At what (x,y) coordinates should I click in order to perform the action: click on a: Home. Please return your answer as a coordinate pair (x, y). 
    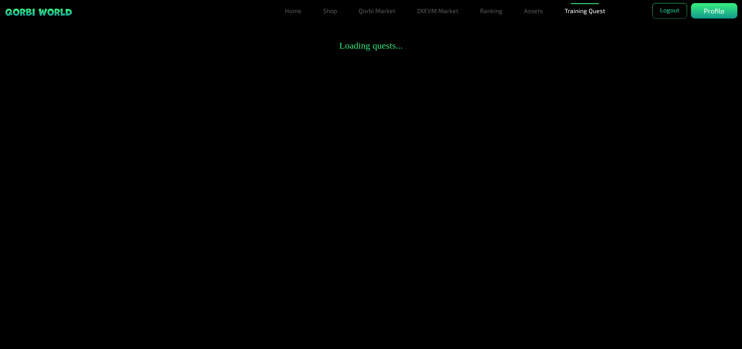
    Looking at the image, I should click on (293, 11).